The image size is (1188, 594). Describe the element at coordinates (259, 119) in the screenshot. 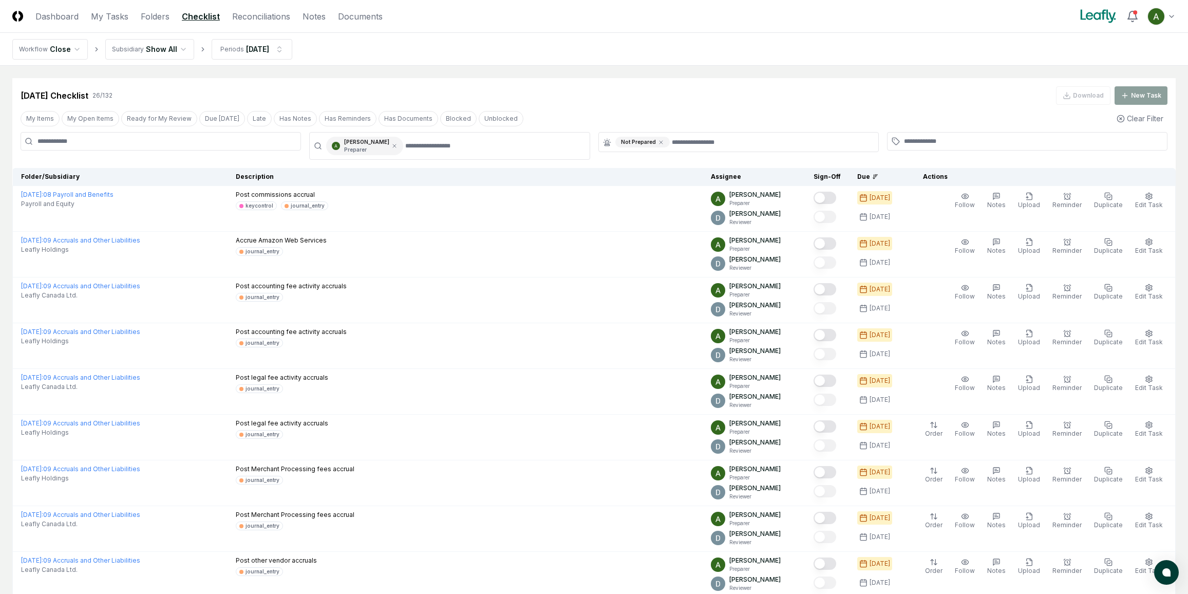

I see `button: Late` at that location.